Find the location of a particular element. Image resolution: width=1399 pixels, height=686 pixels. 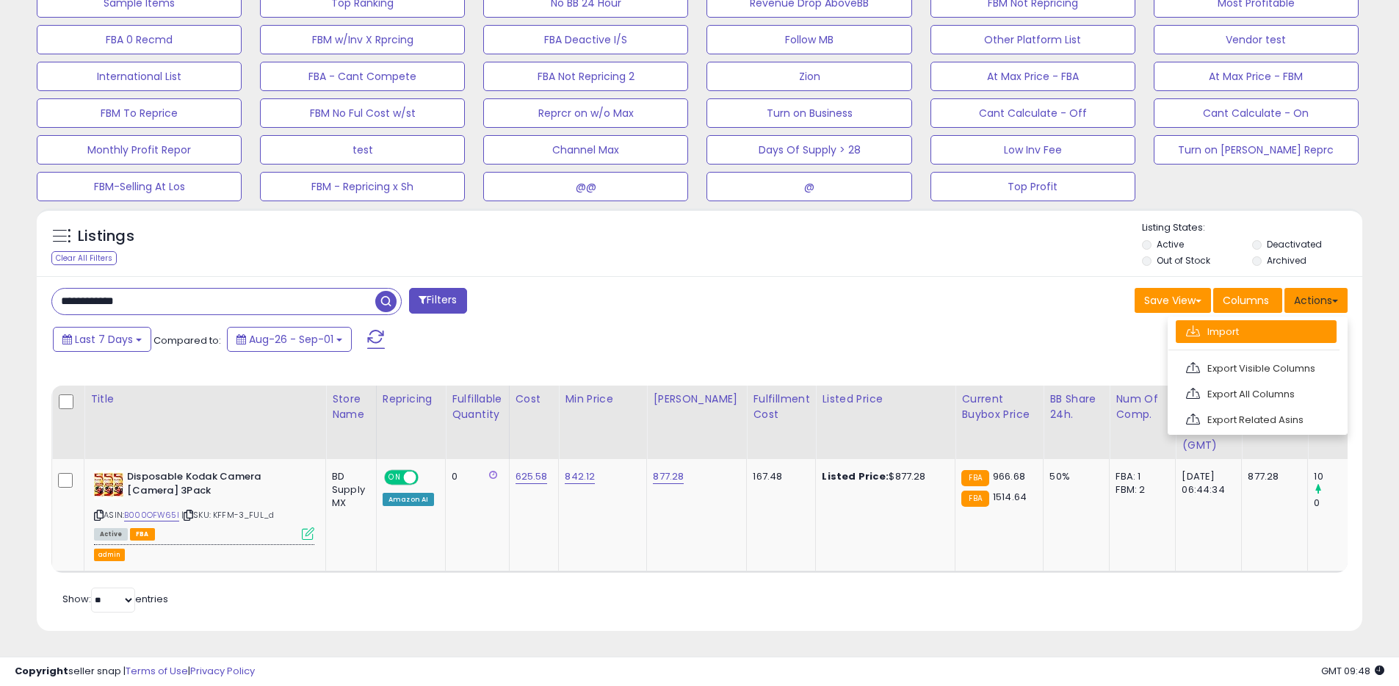

button: admin is located at coordinates (109, 554).